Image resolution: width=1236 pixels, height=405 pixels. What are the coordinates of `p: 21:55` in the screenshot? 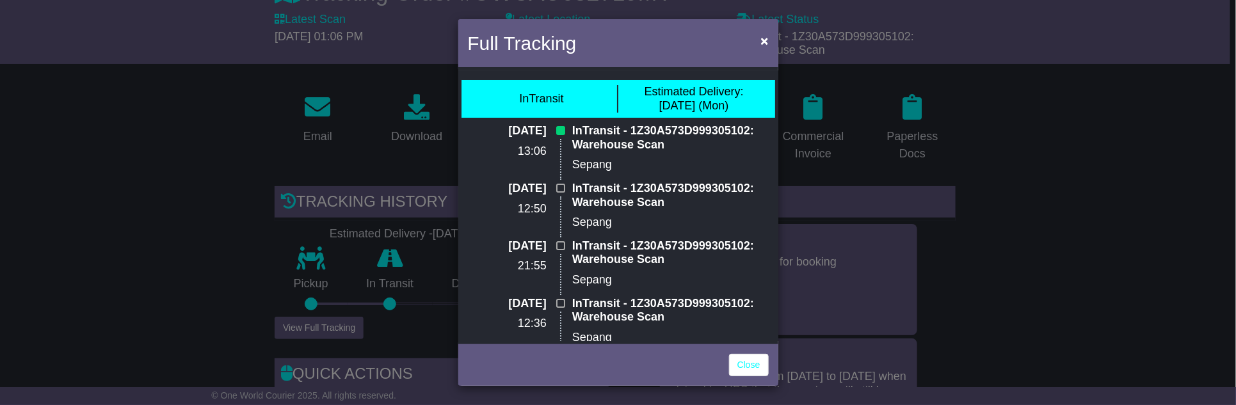 It's located at (507, 266).